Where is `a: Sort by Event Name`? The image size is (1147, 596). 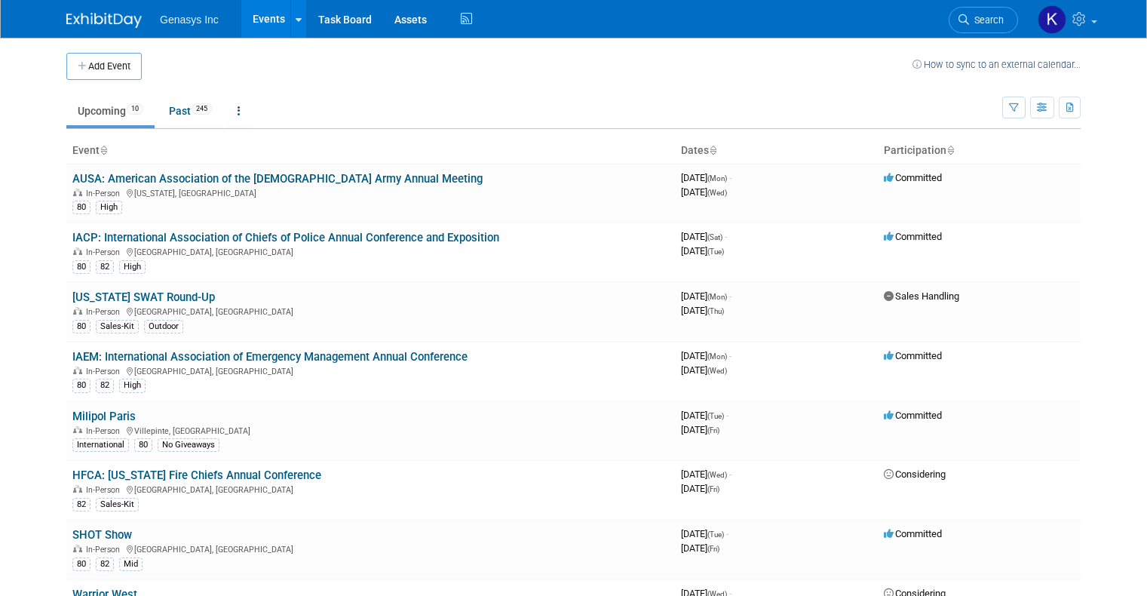 a: Sort by Event Name is located at coordinates (103, 150).